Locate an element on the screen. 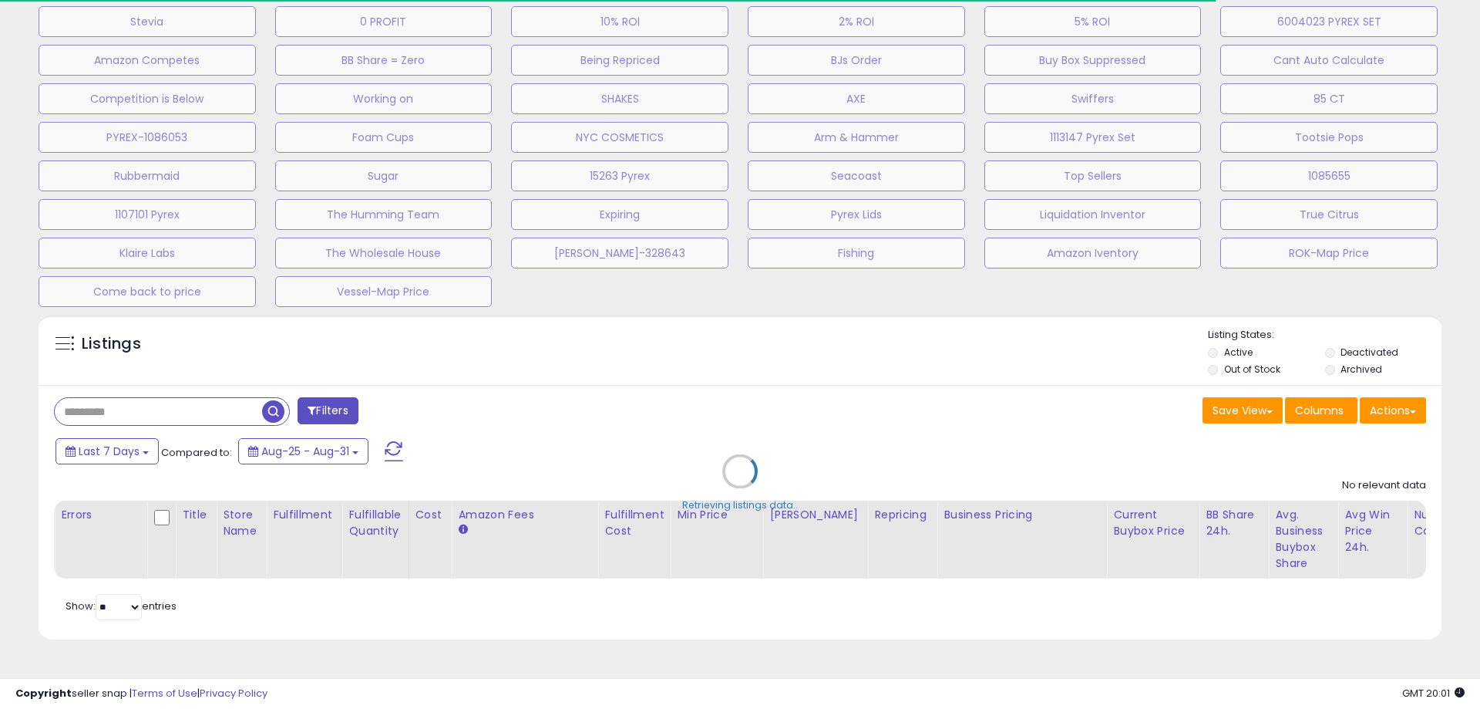 Image resolution: width=1480 pixels, height=709 pixels. button: SHAKES is located at coordinates (620, 99).